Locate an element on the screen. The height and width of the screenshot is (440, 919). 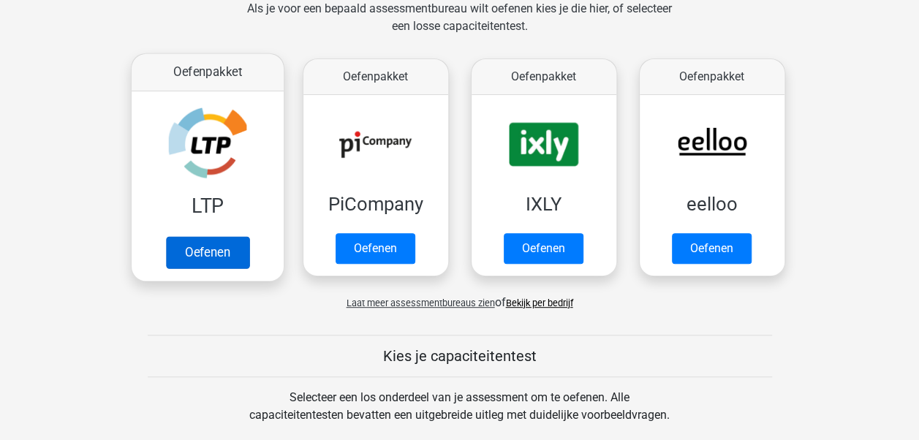
h5: Kies je capaciteitentest is located at coordinates (460, 356).